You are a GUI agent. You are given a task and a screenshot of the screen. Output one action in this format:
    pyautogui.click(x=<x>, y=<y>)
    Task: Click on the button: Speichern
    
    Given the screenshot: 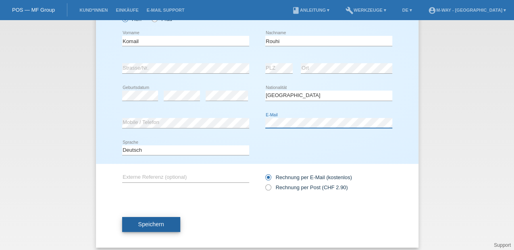 What is the action you would take?
    pyautogui.click(x=151, y=225)
    